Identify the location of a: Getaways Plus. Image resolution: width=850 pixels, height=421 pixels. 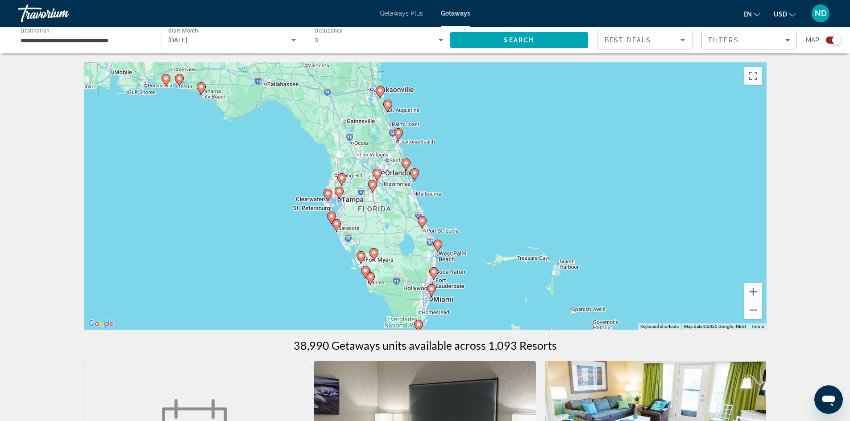
(401, 13).